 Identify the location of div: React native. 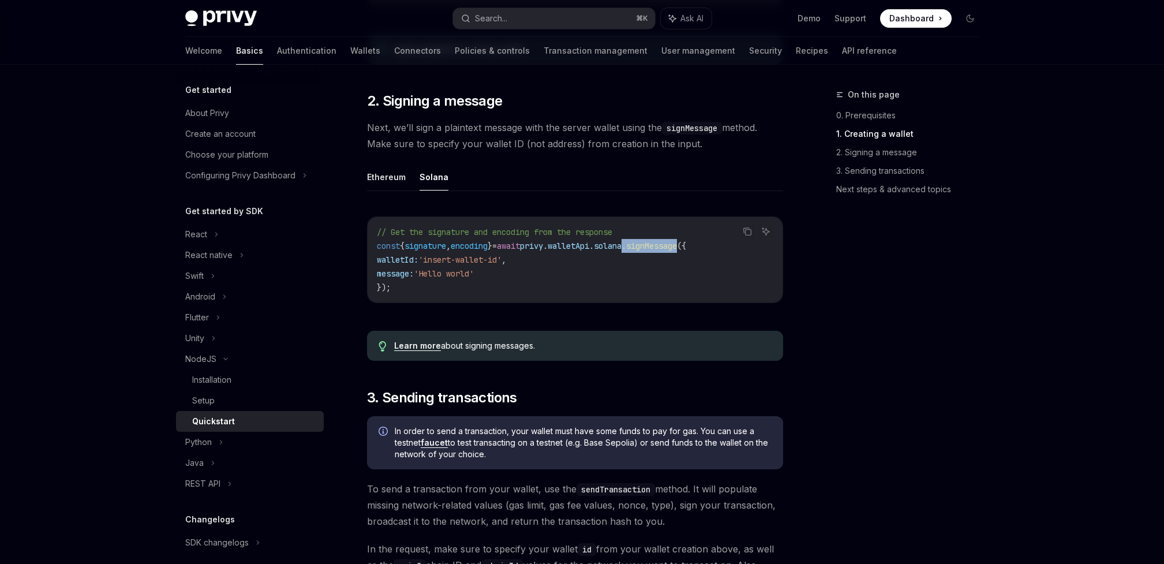
(209, 255).